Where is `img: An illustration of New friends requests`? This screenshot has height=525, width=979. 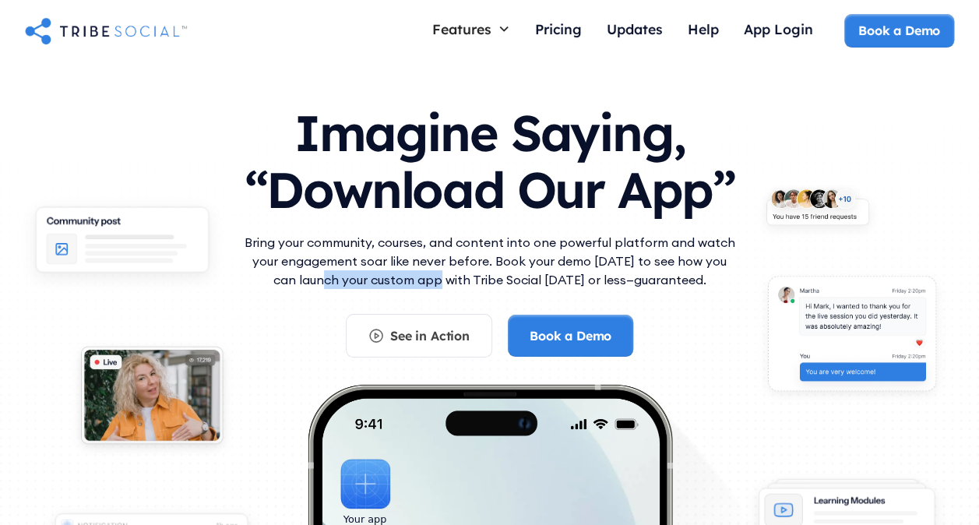 img: An illustration of New friends requests is located at coordinates (817, 210).